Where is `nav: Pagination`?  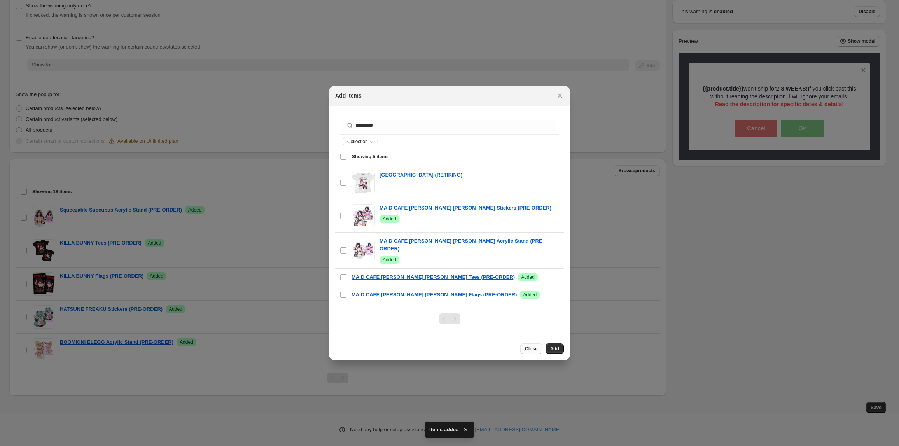 nav: Pagination is located at coordinates (450, 319).